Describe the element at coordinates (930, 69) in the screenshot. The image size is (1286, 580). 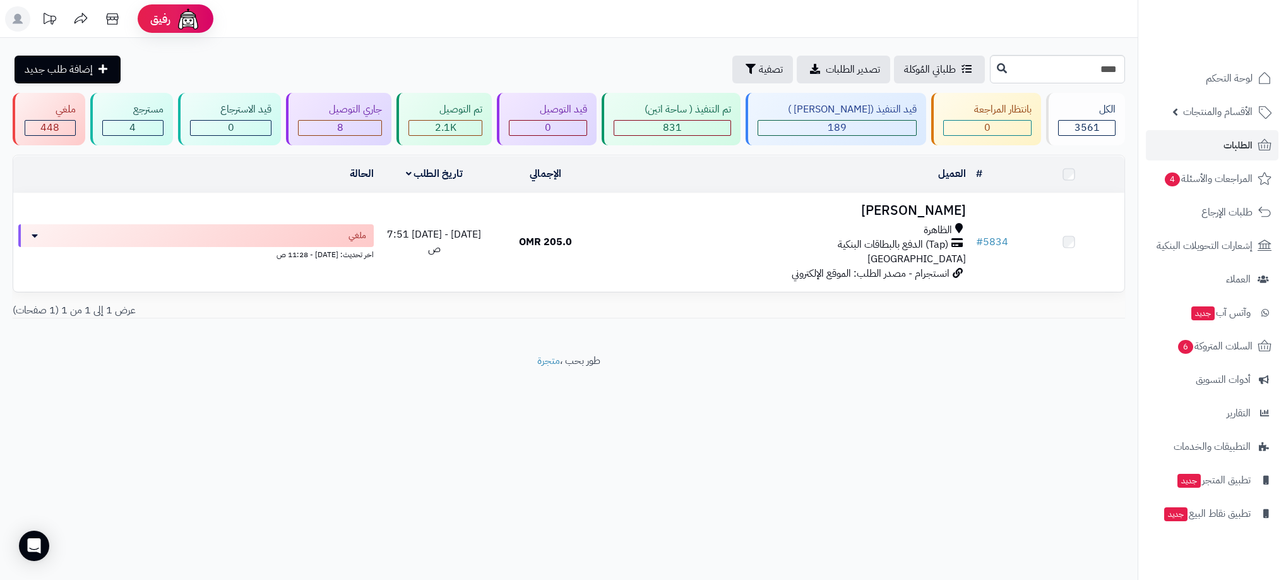
I see `span: طلباتي المُوكلة` at that location.